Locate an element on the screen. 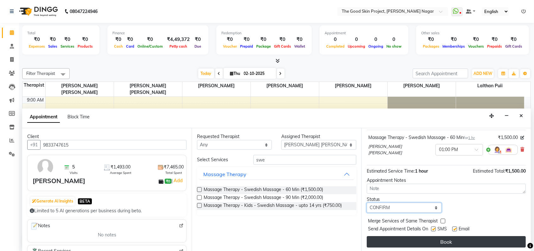  input: 2025-10-02 is located at coordinates (258, 74).